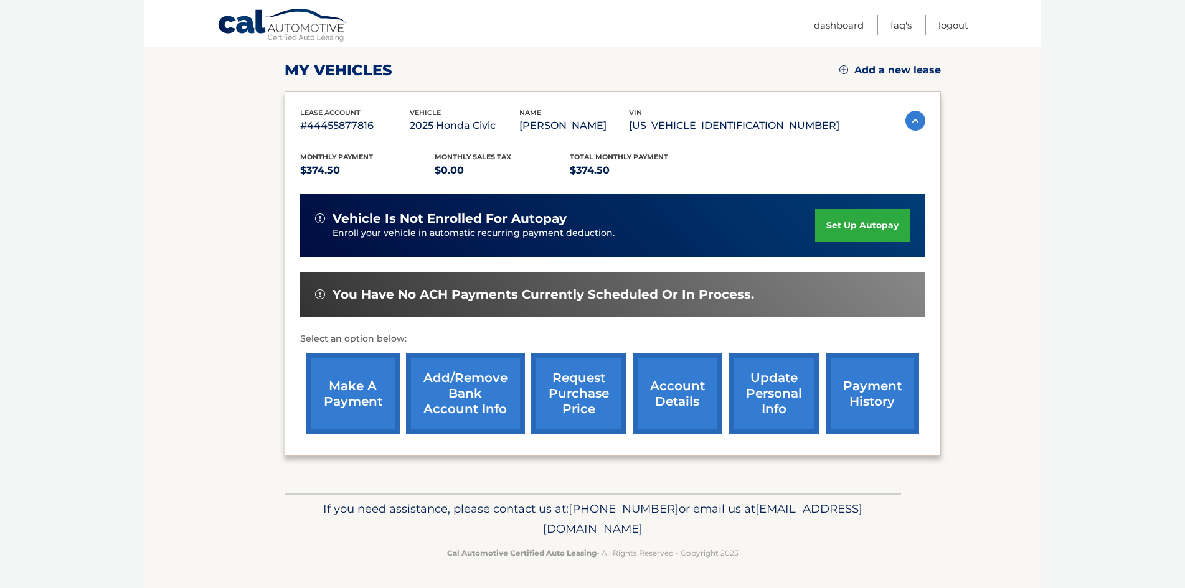 The image size is (1185, 588). I want to click on span: lease account, so click(330, 113).